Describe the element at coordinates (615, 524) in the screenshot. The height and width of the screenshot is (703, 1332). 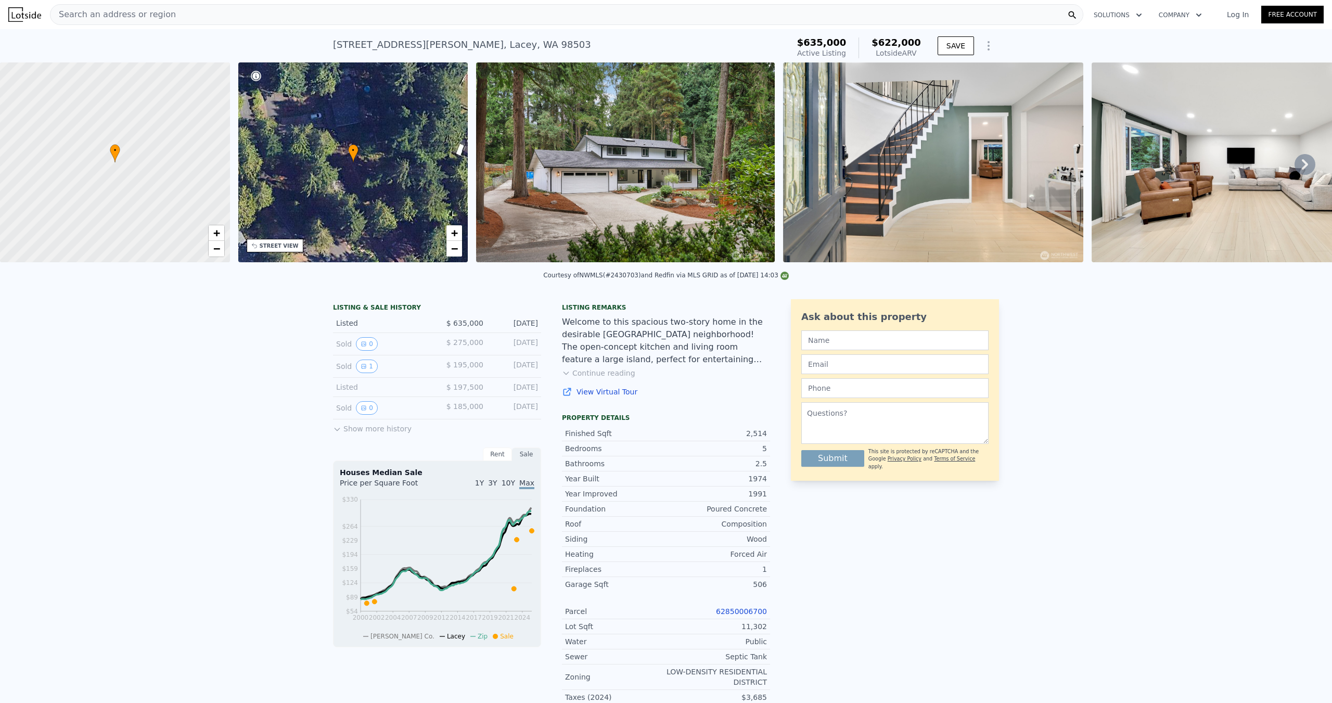
I see `div: Roof` at that location.